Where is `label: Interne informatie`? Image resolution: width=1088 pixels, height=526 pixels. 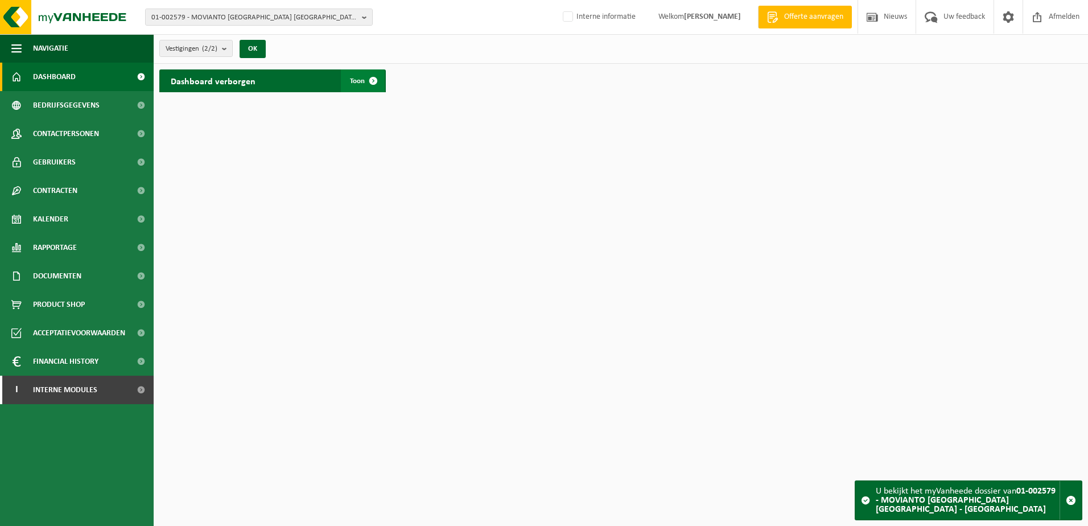
label: Interne informatie is located at coordinates (598, 17).